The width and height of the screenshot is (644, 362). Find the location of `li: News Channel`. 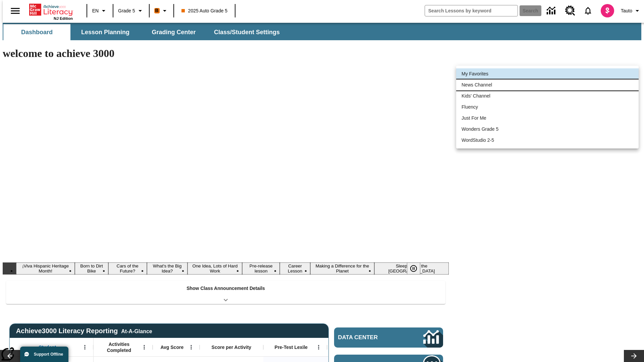

li: News Channel is located at coordinates (547, 85).